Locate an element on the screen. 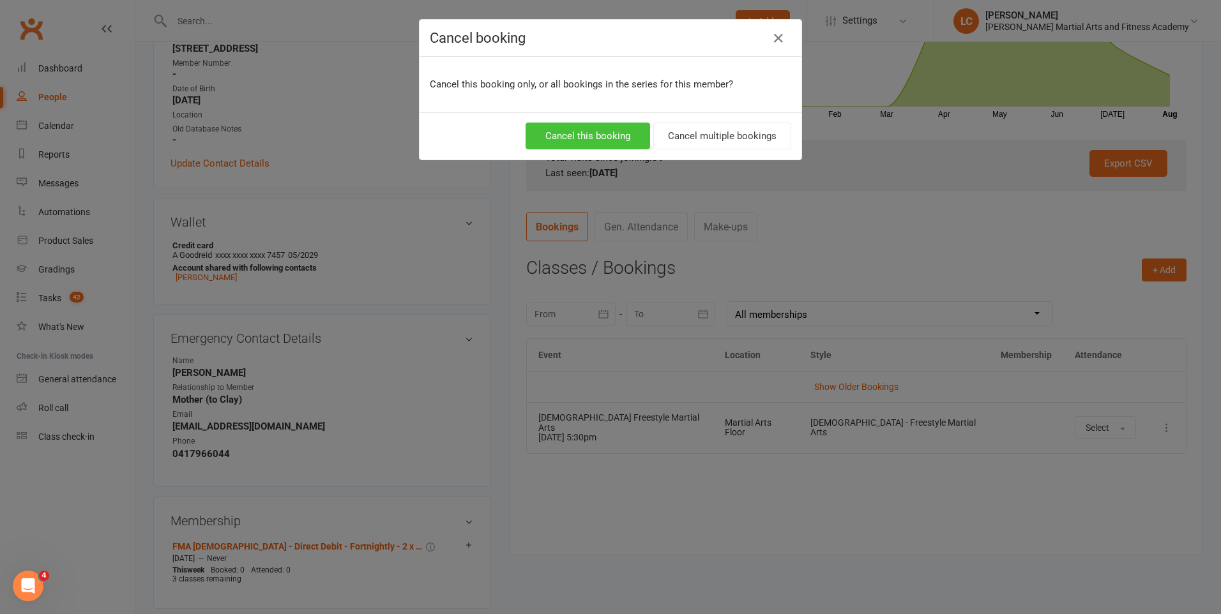 This screenshot has height=614, width=1221. h4: Cancel booking is located at coordinates (610, 38).